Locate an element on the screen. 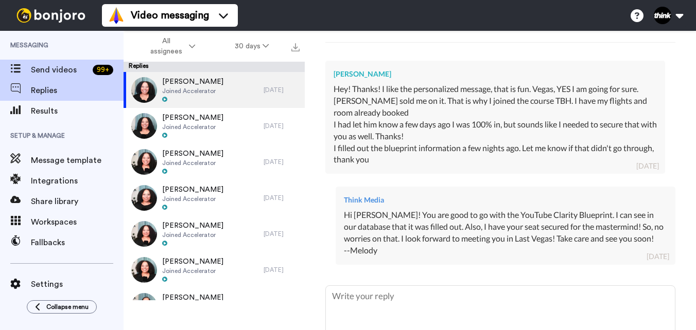 The height and width of the screenshot is (330, 696). span: Settings is located at coordinates (77, 285).